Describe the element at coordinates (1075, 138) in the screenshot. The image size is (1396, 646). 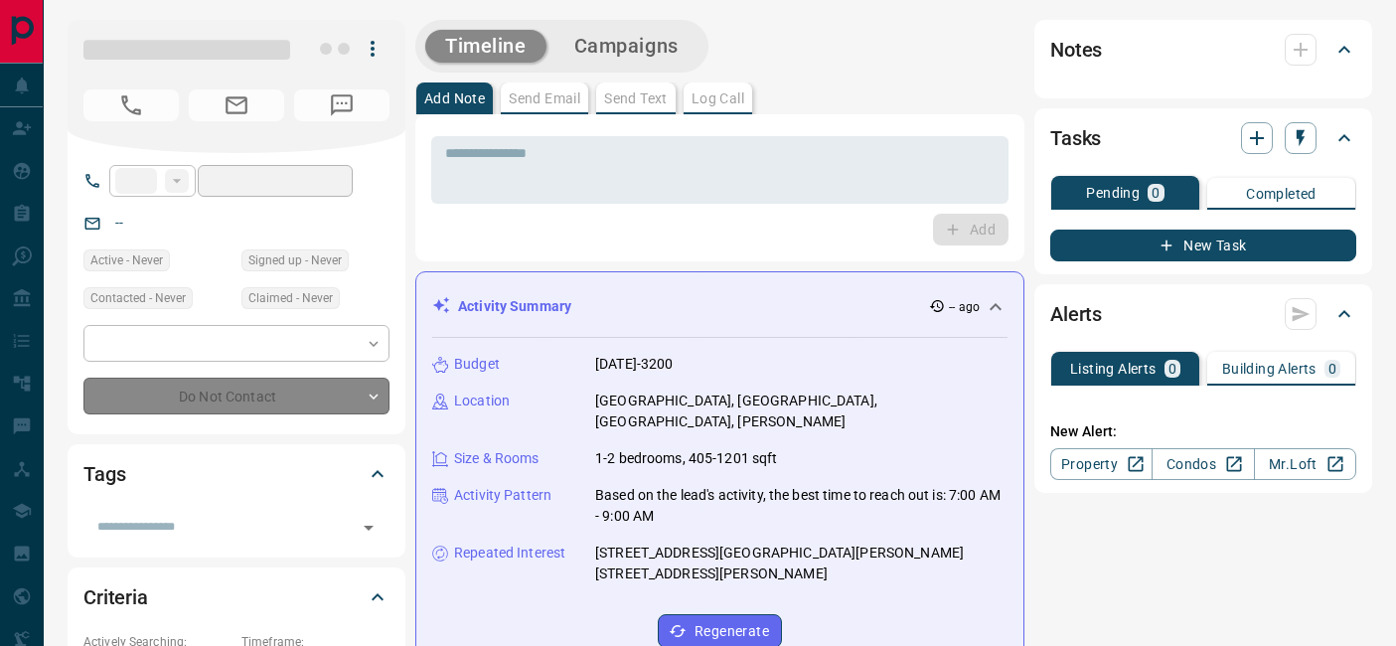
I see `h2: Tasks` at that location.